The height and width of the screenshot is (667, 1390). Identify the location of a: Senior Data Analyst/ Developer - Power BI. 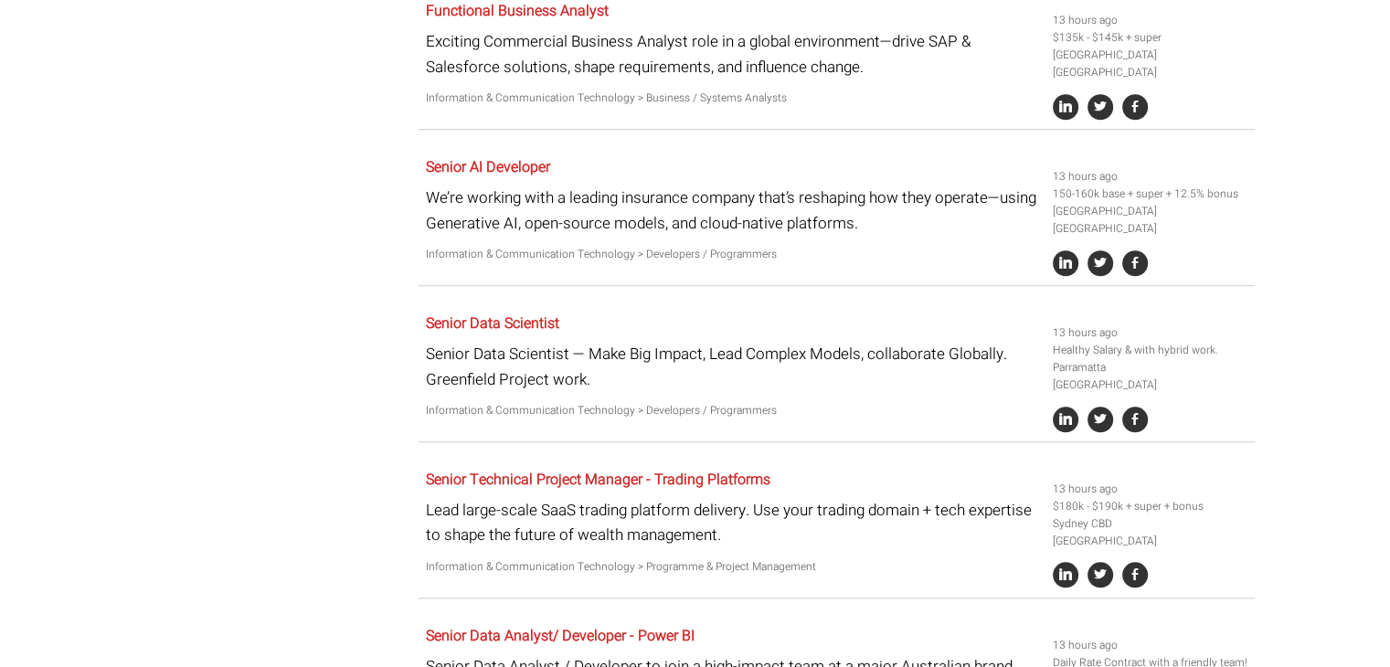
(560, 636).